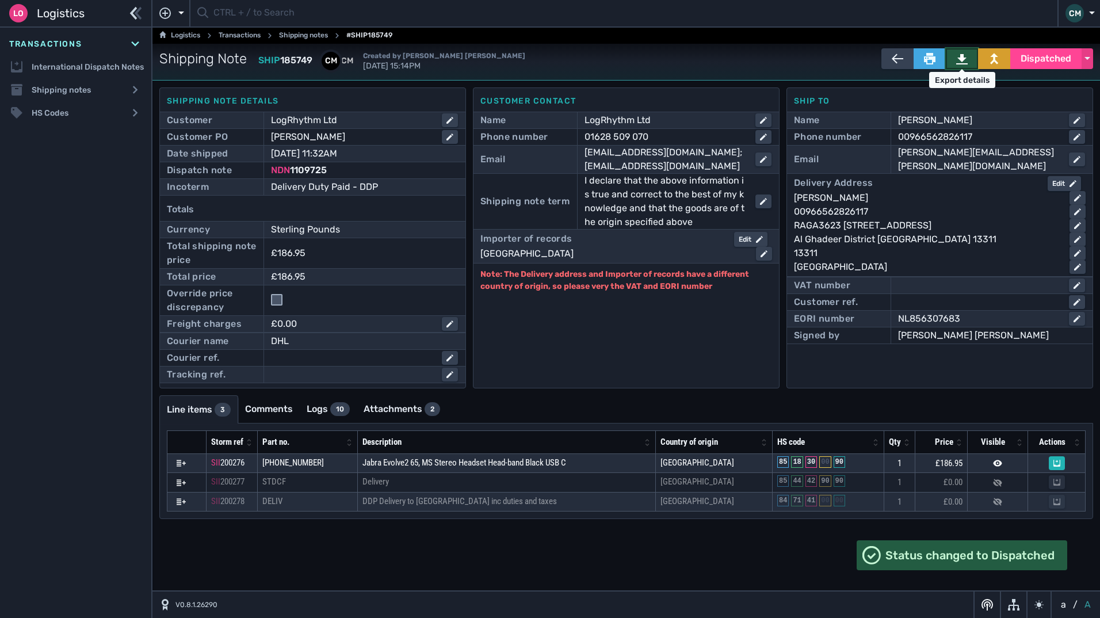 Image resolution: width=1100 pixels, height=618 pixels. What do you see at coordinates (364, 187) in the screenshot?
I see `div: Delivery Duty Paid - DDP` at bounding box center [364, 187].